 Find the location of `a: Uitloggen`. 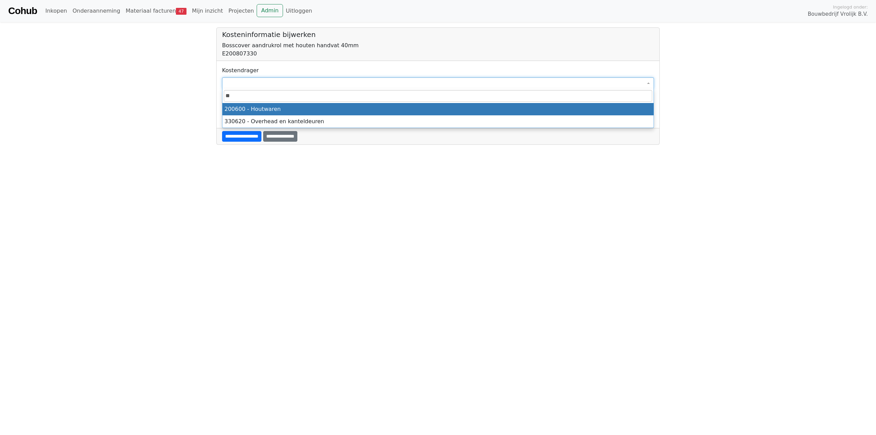

a: Uitloggen is located at coordinates (299, 11).